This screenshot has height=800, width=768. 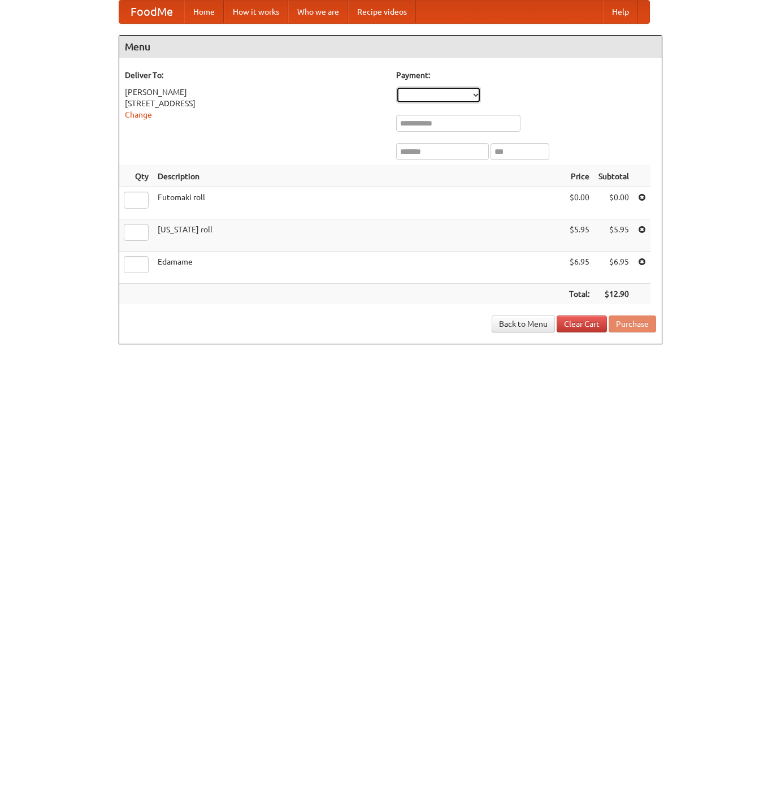 I want to click on a: Who we are, so click(x=318, y=12).